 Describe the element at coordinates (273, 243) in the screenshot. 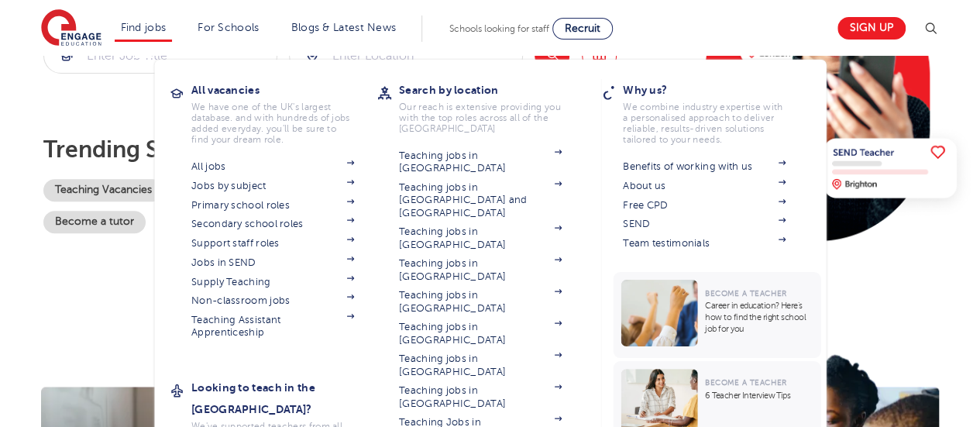

I see `a: Support staff roles` at that location.